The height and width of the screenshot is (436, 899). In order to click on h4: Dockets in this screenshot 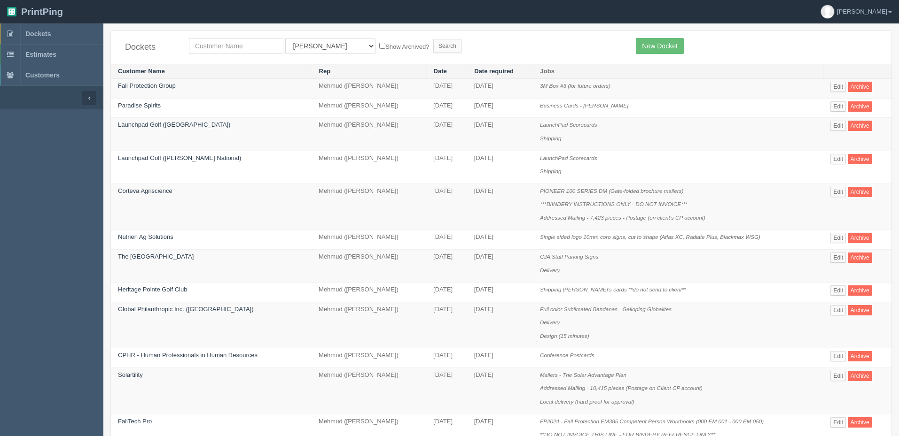, I will do `click(150, 47)`.